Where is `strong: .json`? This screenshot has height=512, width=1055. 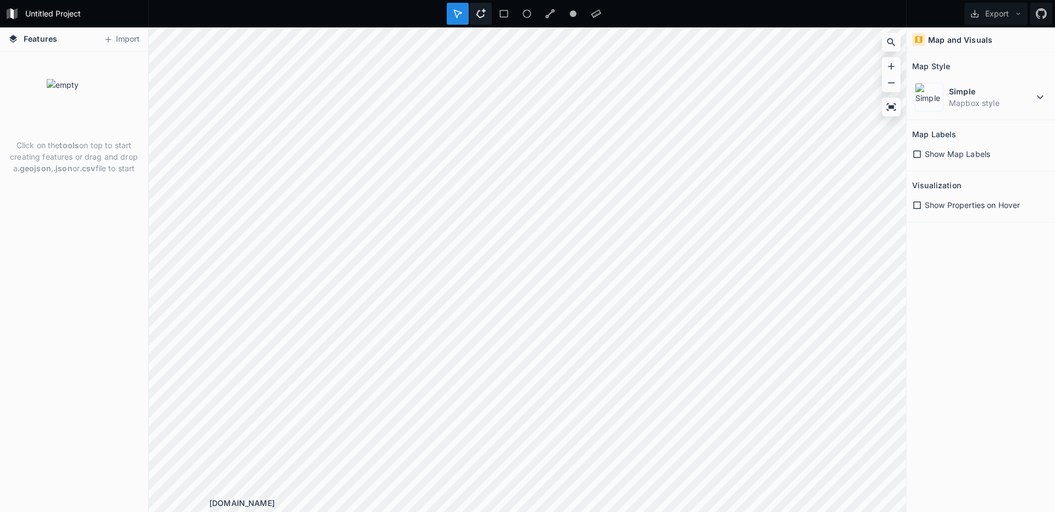
strong: .json is located at coordinates (63, 168).